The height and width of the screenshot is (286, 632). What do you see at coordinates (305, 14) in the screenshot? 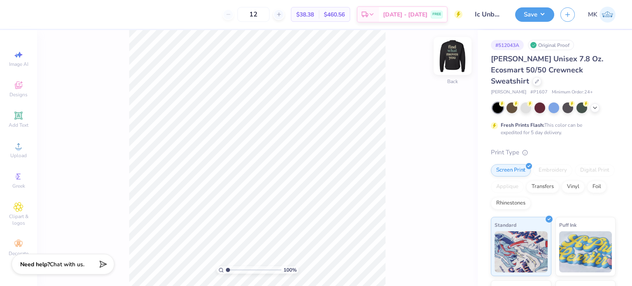
I see `span: $38.38` at bounding box center [305, 14].